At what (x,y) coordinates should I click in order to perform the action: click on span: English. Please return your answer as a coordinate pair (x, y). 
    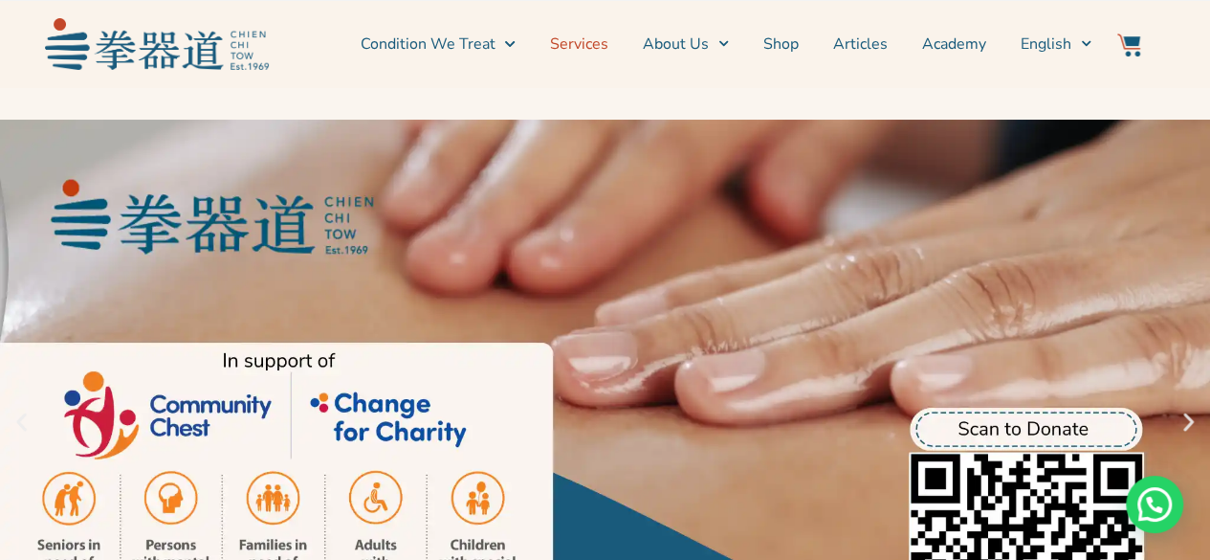
    Looking at the image, I should click on (1045, 44).